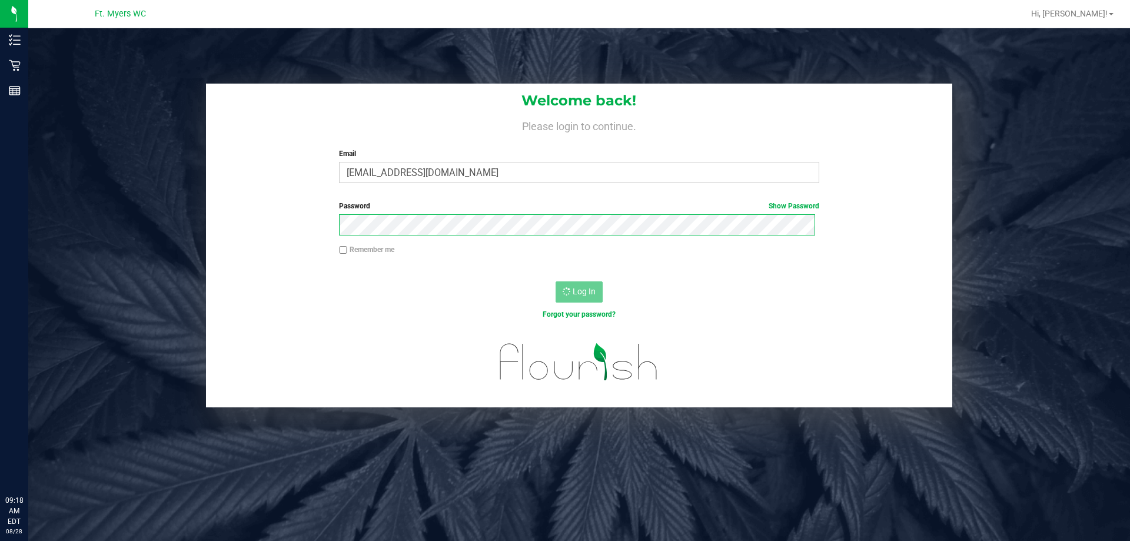 Image resolution: width=1130 pixels, height=541 pixels. I want to click on img: flourish_logo.svg, so click(578, 362).